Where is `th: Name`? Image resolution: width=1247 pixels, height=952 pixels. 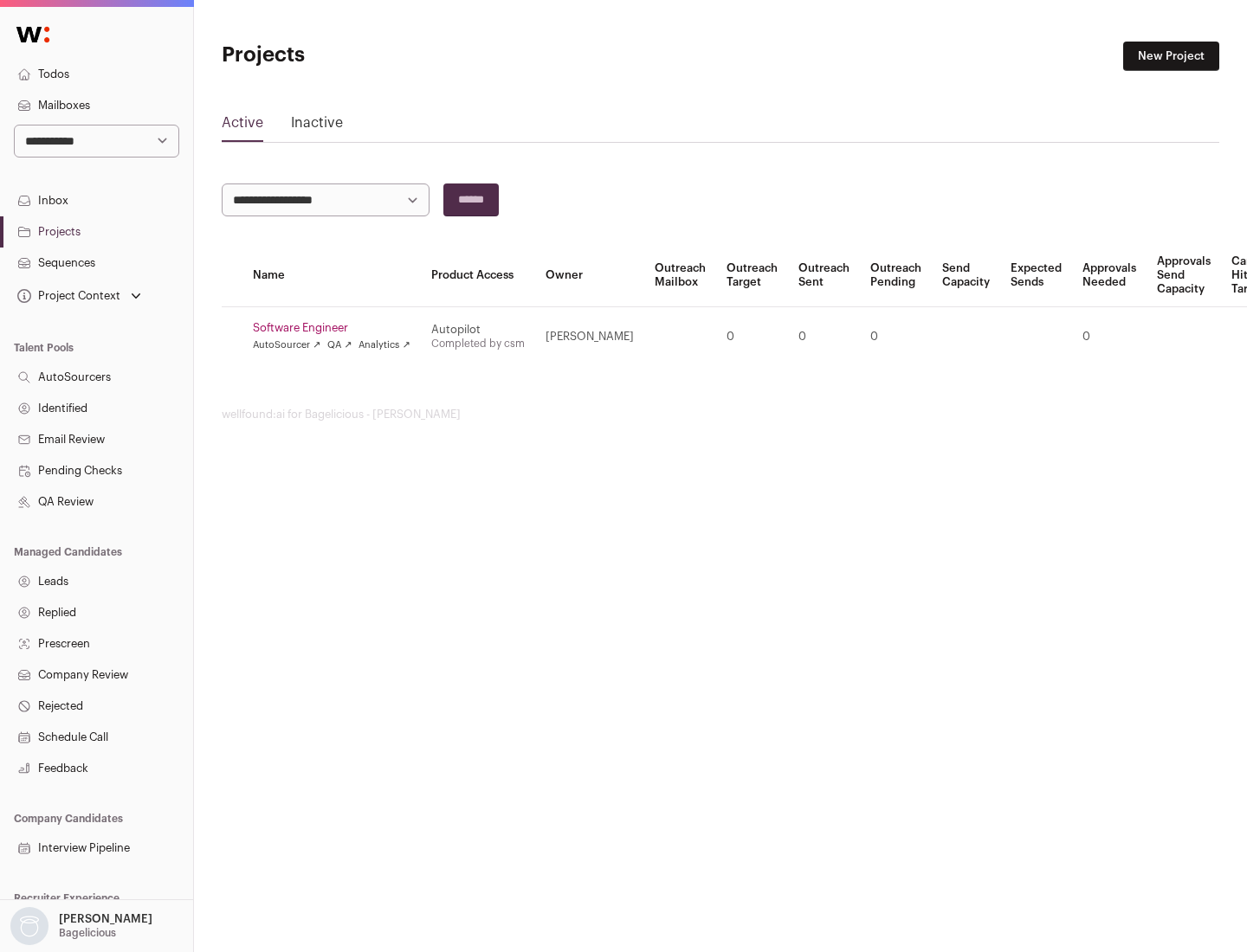 th: Name is located at coordinates (332, 276).